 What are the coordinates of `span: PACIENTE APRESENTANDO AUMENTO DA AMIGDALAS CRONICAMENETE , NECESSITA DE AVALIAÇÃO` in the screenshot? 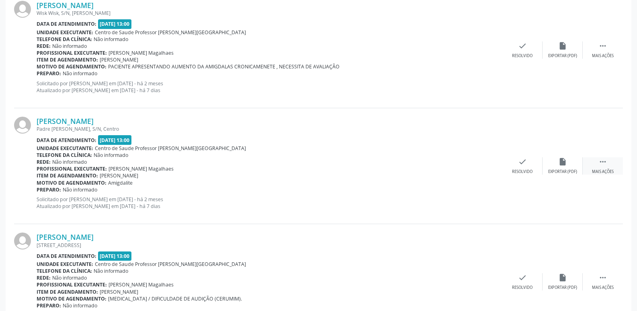 It's located at (224, 66).